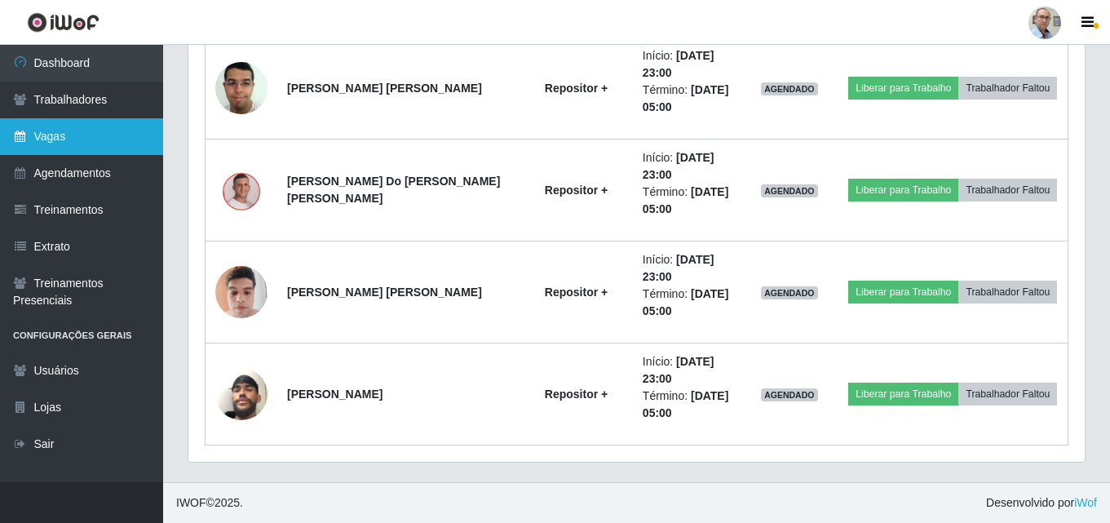 The height and width of the screenshot is (523, 1110). I want to click on img: 1602822418188.jpeg, so click(241, 87).